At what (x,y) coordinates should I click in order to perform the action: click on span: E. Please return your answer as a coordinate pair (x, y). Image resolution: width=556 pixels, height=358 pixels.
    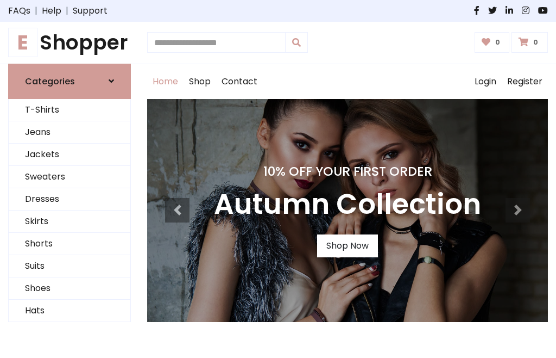
    Looking at the image, I should click on (23, 42).